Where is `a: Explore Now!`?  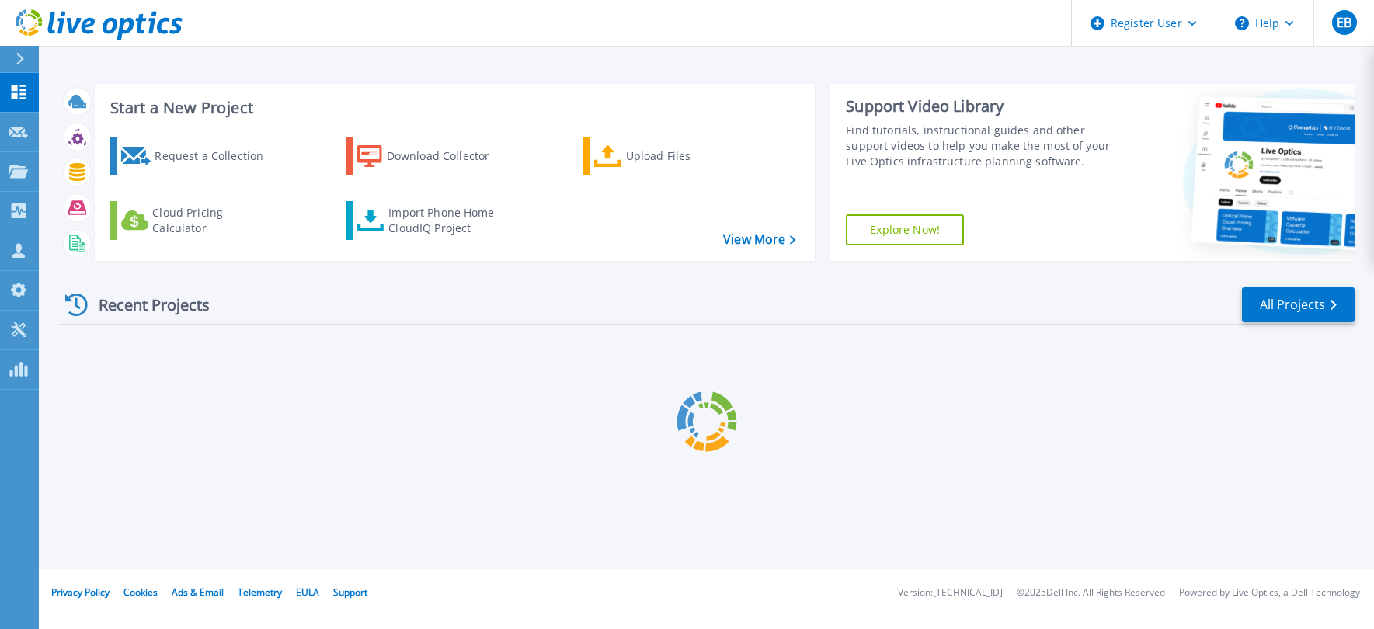
a: Explore Now! is located at coordinates (905, 230).